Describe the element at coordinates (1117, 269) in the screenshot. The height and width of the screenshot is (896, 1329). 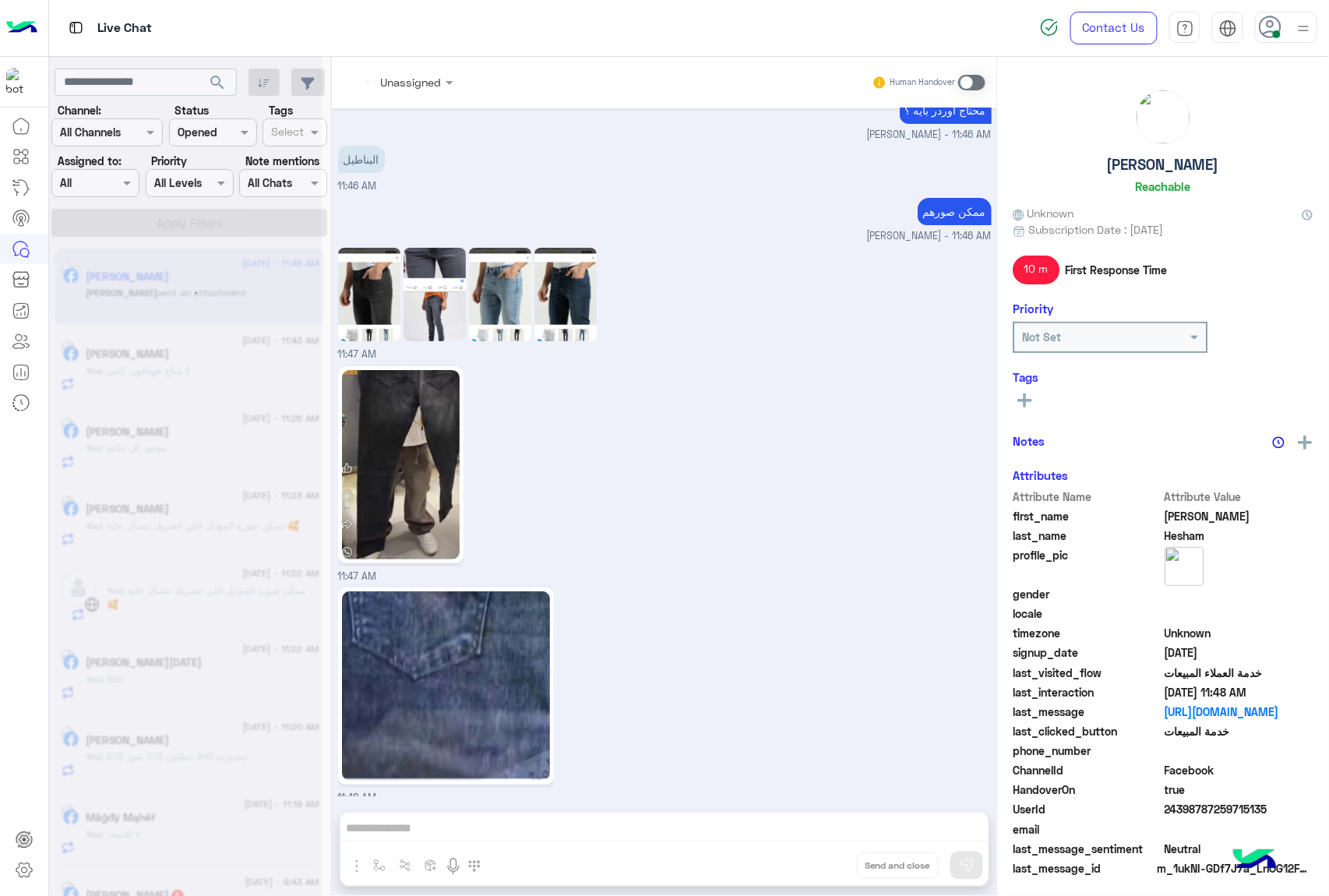
I see `span: First Response Time` at that location.